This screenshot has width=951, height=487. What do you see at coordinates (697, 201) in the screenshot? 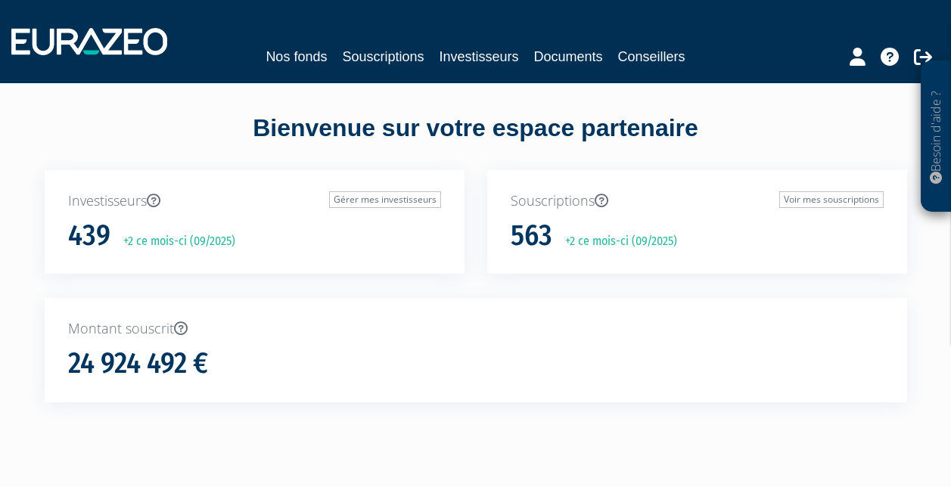
I see `p: Souscriptions` at bounding box center [697, 201].